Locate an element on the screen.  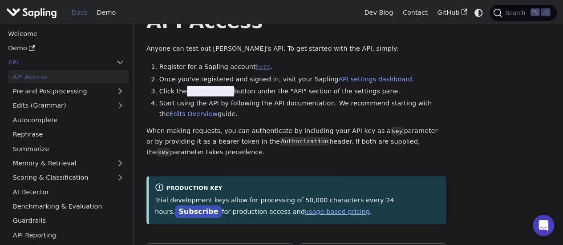
li: Once you've registered and signed in, visit your Sapling . is located at coordinates (303, 80).